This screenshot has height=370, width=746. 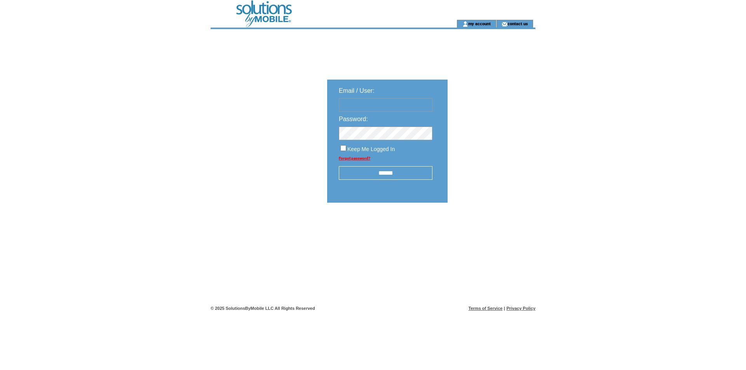 I want to click on span: © 2025 SolutionsByMobile LLC All Rights Reserved, so click(x=263, y=308).